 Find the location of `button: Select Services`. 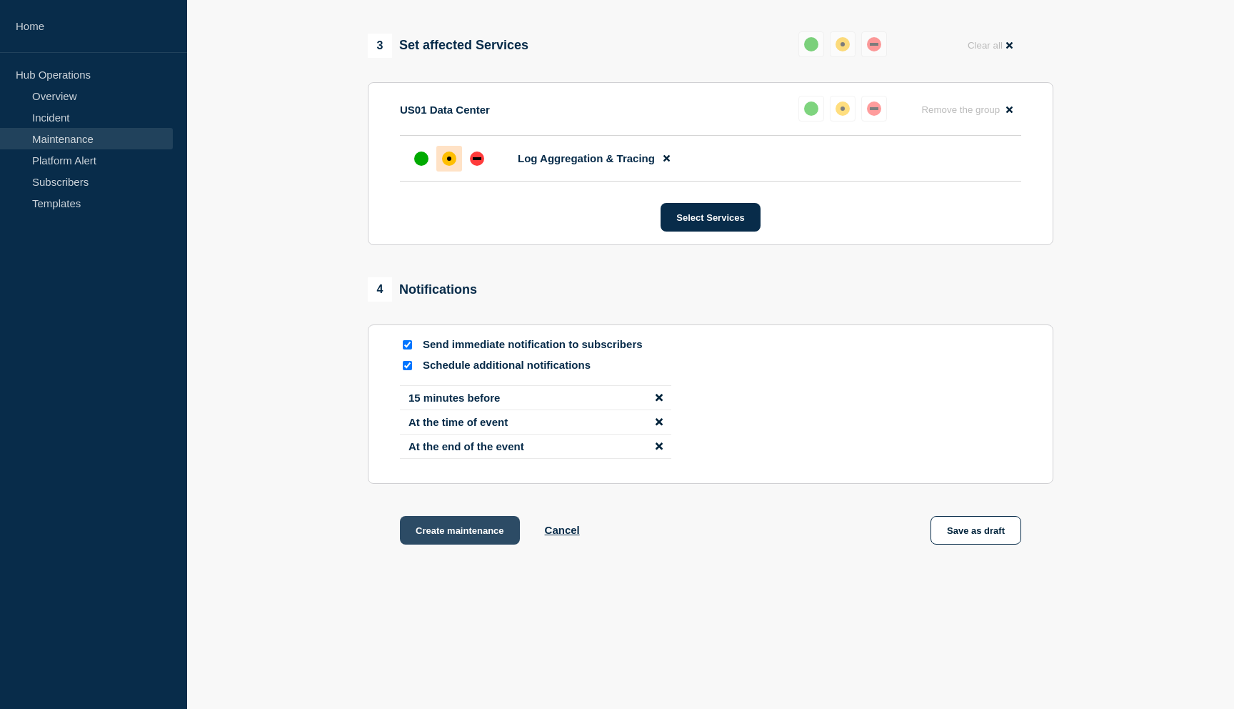

button: Select Services is located at coordinates (710, 217).